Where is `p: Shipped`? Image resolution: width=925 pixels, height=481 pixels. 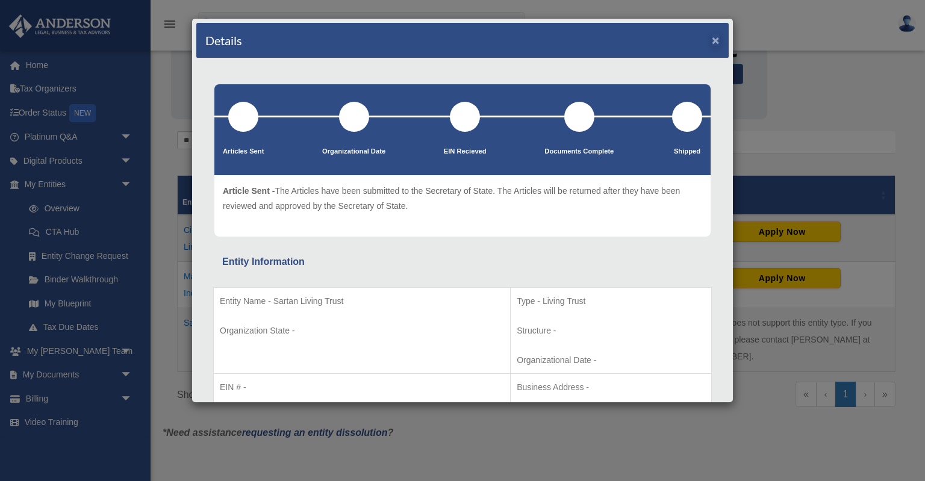 p: Shipped is located at coordinates (687, 152).